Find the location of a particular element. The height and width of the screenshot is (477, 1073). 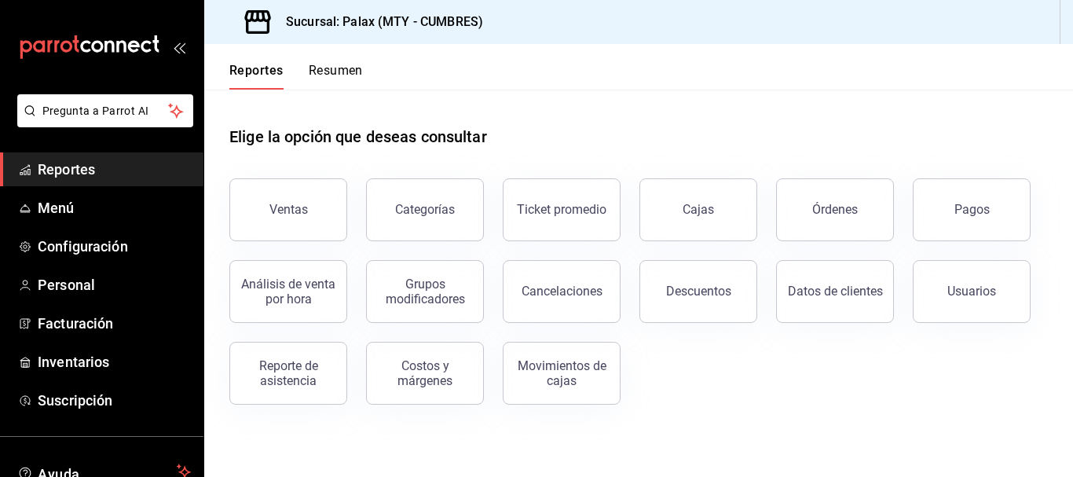

button: Categorías is located at coordinates (425, 210).